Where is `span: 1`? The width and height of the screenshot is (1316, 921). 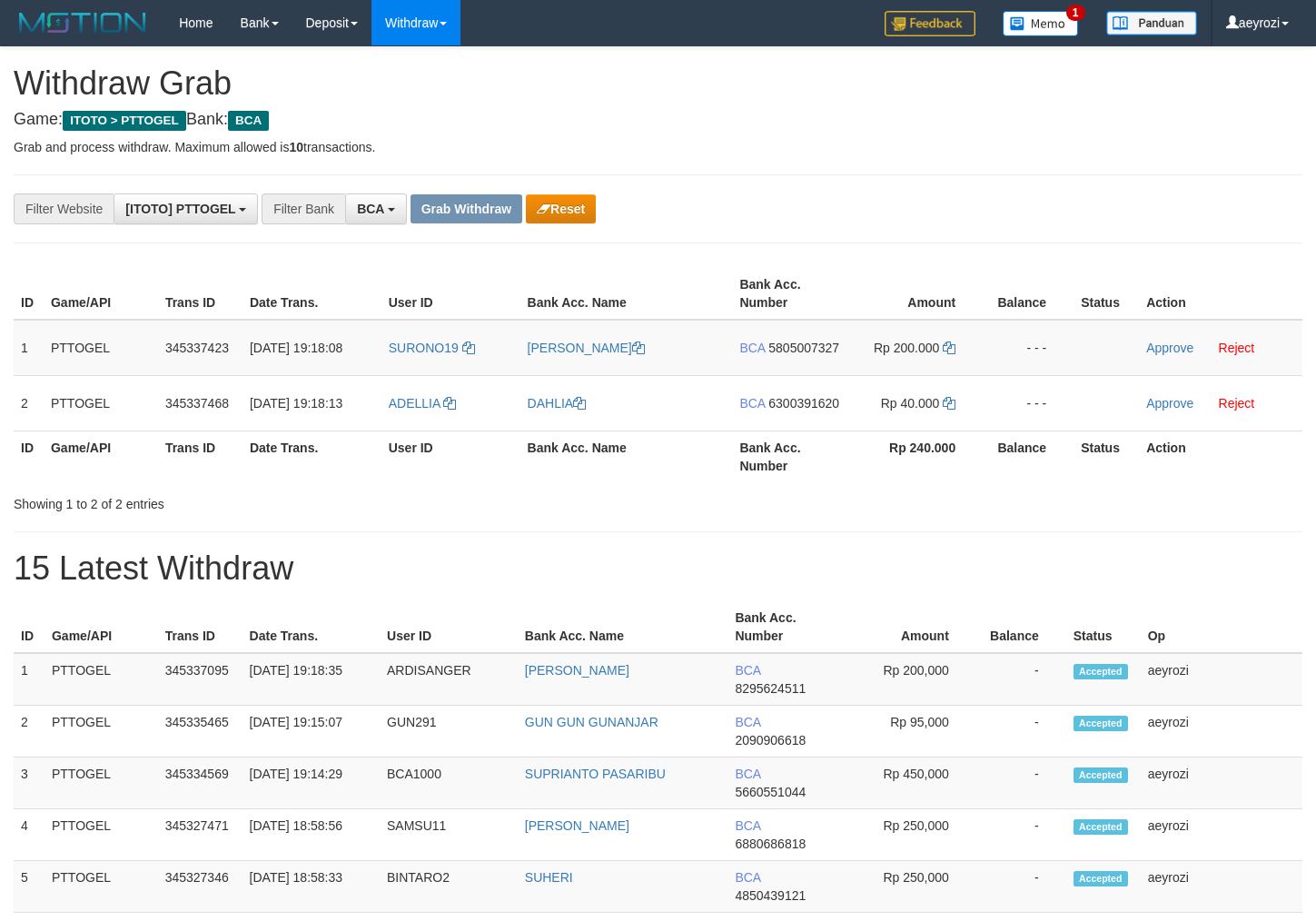
span: 1 is located at coordinates (1076, 13).